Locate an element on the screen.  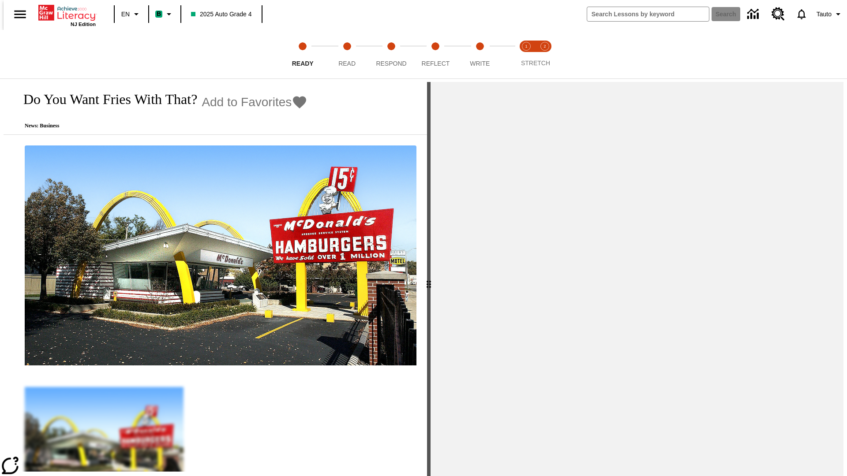
button: Language: EN, Select a language is located at coordinates (131, 14).